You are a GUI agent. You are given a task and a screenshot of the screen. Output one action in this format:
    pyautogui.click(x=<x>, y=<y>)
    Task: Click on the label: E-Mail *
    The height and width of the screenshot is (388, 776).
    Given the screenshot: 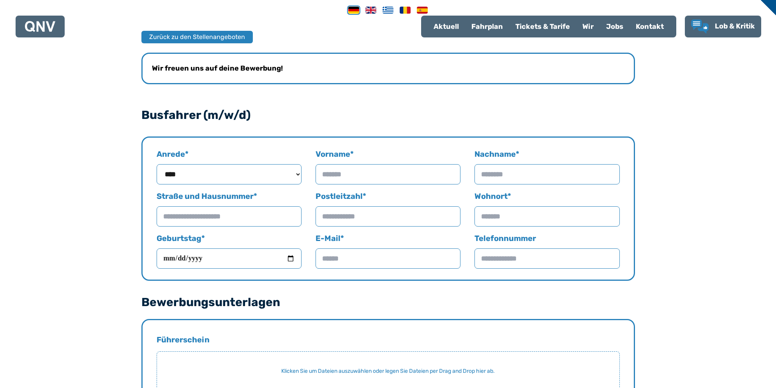 What is the action you would take?
    pyautogui.click(x=388, y=251)
    